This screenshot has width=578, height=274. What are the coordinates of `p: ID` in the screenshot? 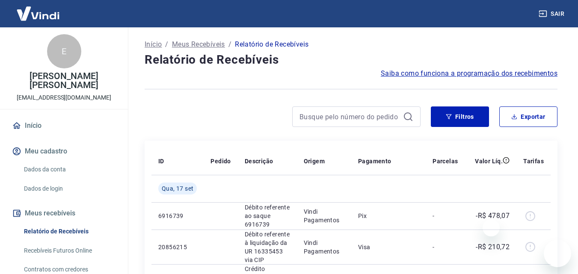 It's located at (161, 161).